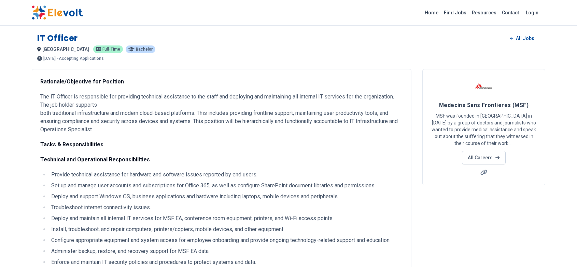  What do you see at coordinates (82, 81) in the screenshot?
I see `strong: Rationale/Objective for Position` at bounding box center [82, 81].